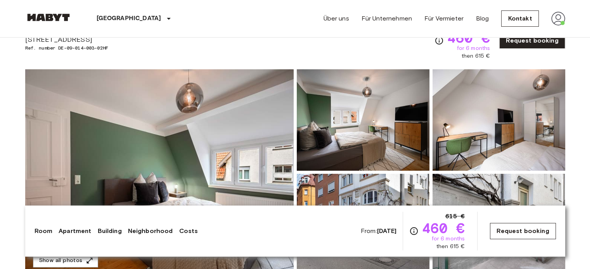  I want to click on a: Über uns, so click(336, 19).